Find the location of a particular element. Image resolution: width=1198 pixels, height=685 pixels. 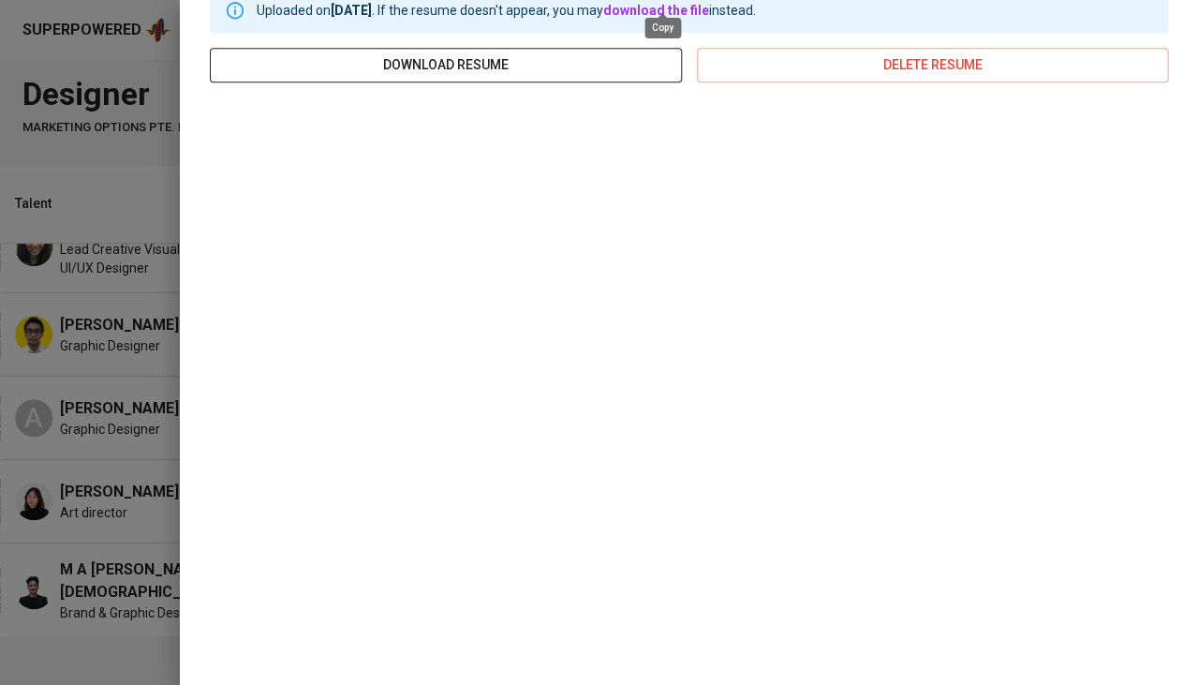

span: download resume is located at coordinates (446, 65).